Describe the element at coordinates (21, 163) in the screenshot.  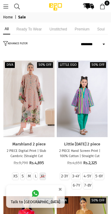
I see `span: Rs.9,790` at that location.